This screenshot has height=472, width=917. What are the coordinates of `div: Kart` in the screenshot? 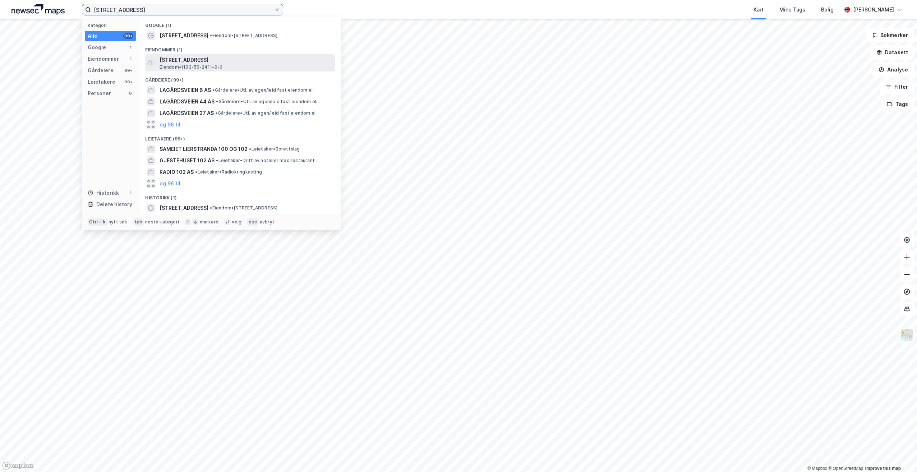 It's located at (759, 10).